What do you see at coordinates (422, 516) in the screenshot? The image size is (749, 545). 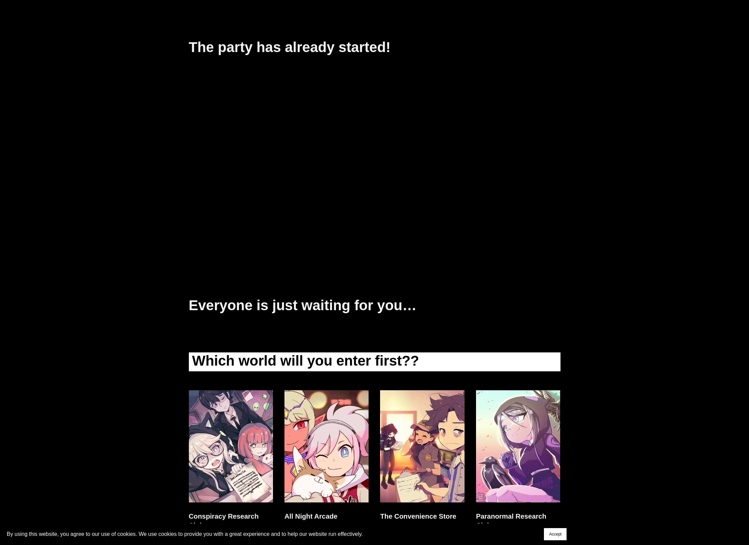 I see `h3: The Convenience Store` at bounding box center [422, 516].